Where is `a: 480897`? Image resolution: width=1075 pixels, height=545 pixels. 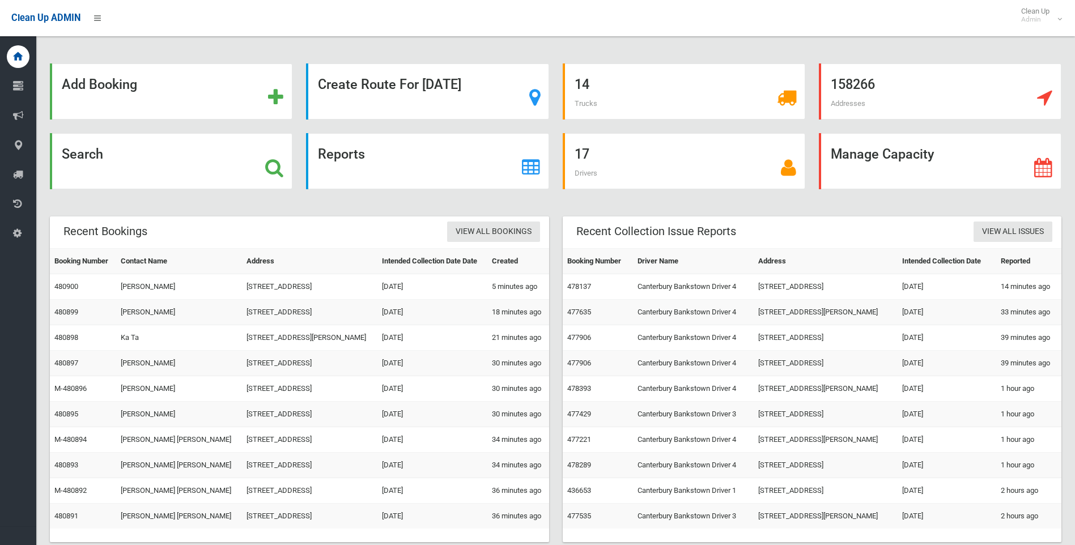
a: 480897 is located at coordinates (66, 363).